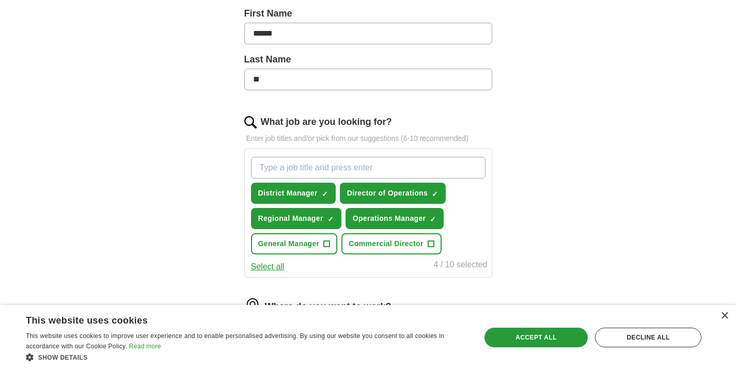 This screenshot has width=736, height=370. I want to click on span: District Manager, so click(288, 193).